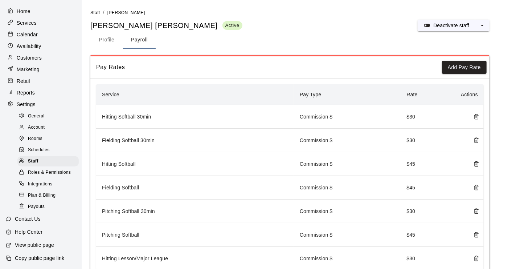 The height and width of the screenshot is (269, 532). What do you see at coordinates (48, 207) in the screenshot?
I see `div: Payouts` at bounding box center [48, 207].